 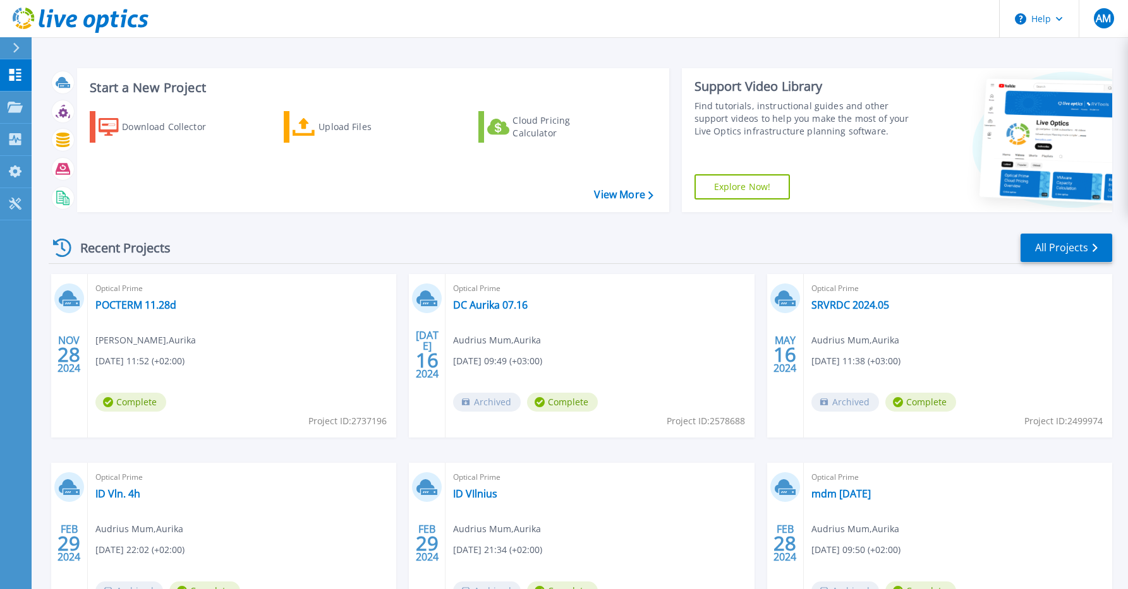 I want to click on div: Find tutorials, instructional guides and other support videos to help you make the most of your L..., so click(x=804, y=119).